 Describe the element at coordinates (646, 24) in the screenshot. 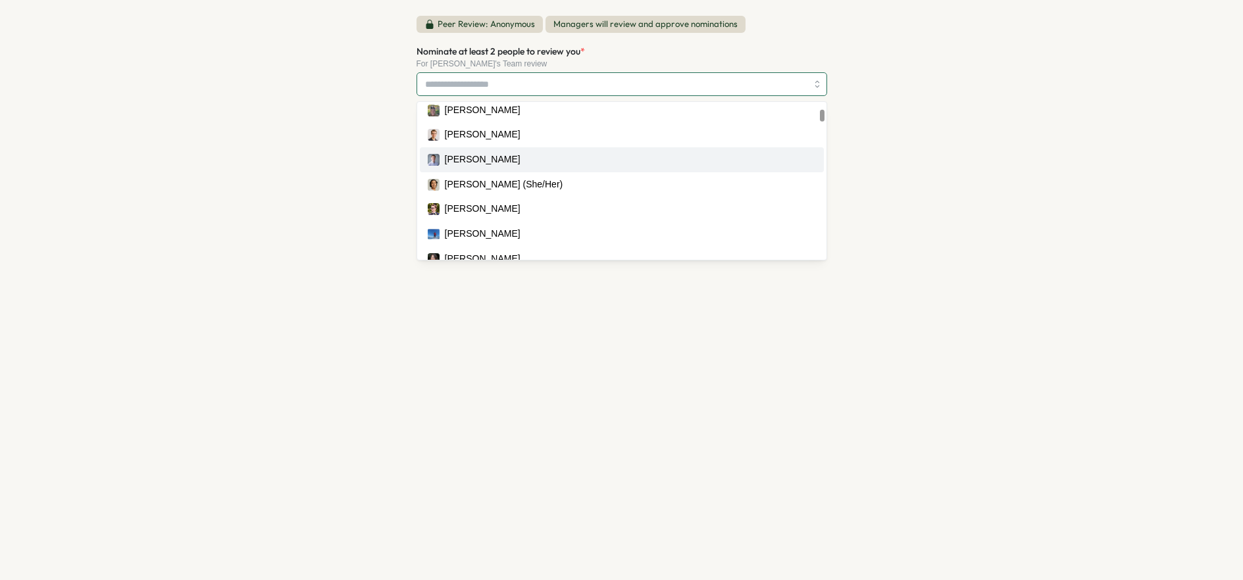

I see `span: Managers will review and approve nominations` at that location.